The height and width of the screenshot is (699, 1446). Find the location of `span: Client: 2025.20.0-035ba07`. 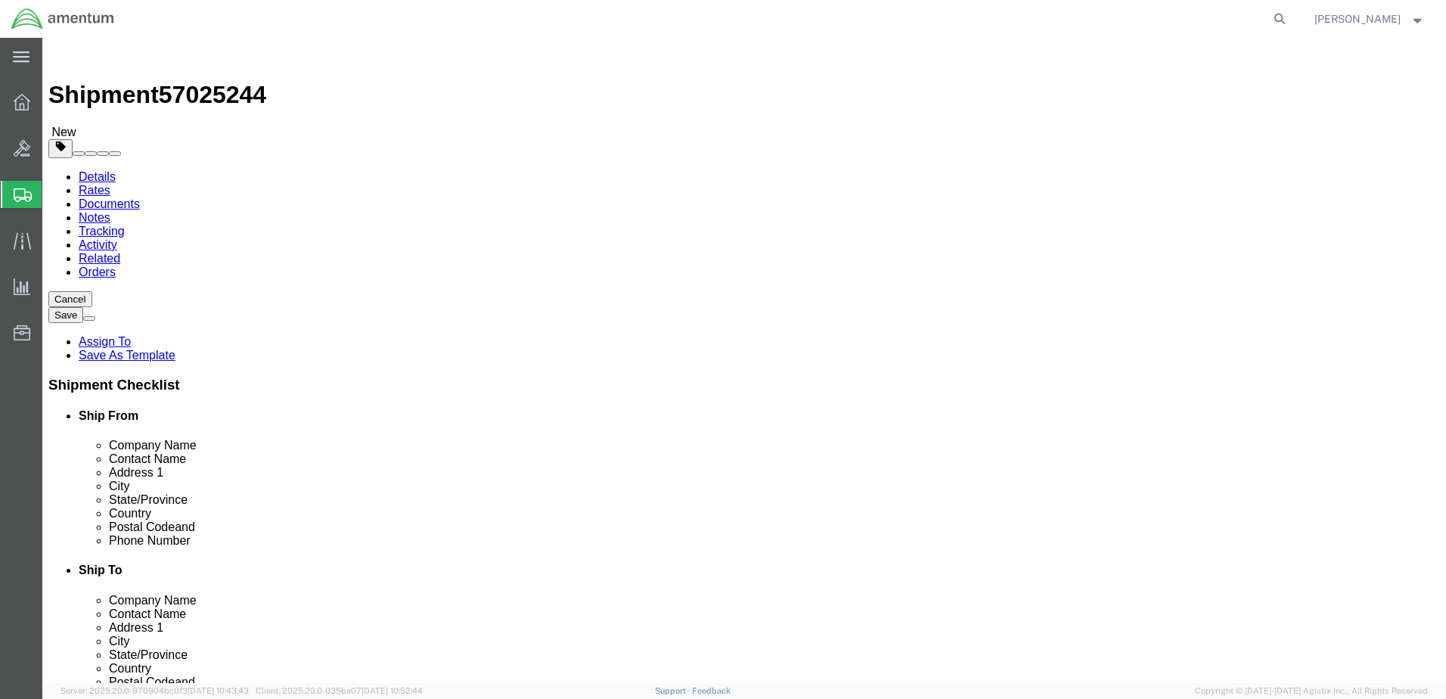

span: Client: 2025.20.0-035ba07 is located at coordinates (339, 690).